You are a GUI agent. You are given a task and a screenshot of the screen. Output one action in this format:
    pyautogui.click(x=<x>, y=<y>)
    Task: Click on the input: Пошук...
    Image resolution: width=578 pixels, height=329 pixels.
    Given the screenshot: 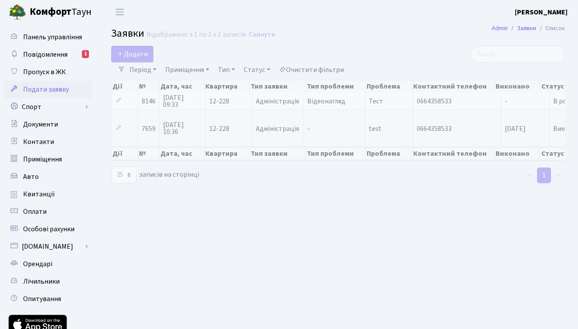 What is the action you would take?
    pyautogui.click(x=518, y=54)
    